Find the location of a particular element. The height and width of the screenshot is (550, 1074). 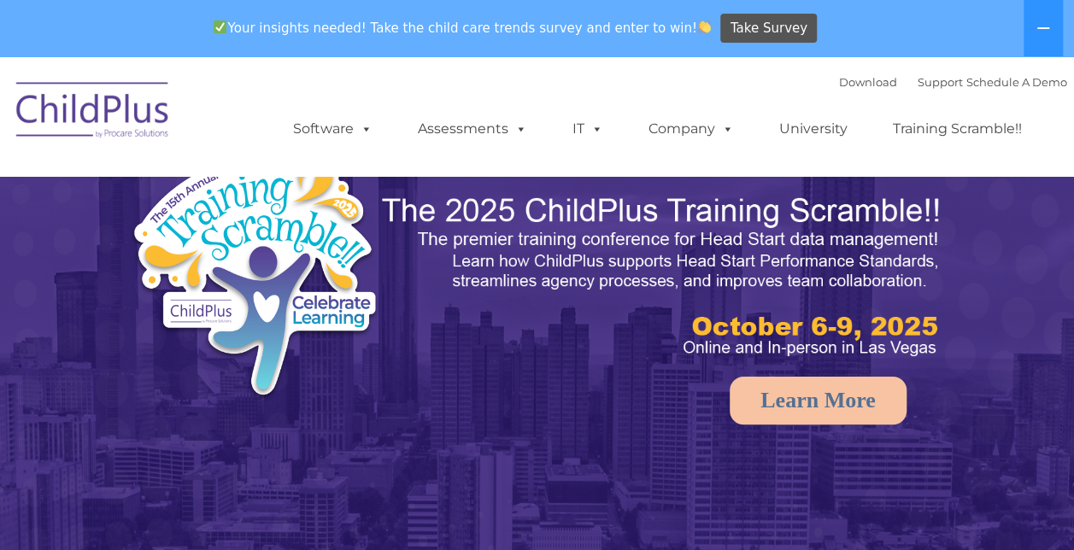

span: Your insights needed! Take the child care trends survey and enter to win! is located at coordinates (462, 27).